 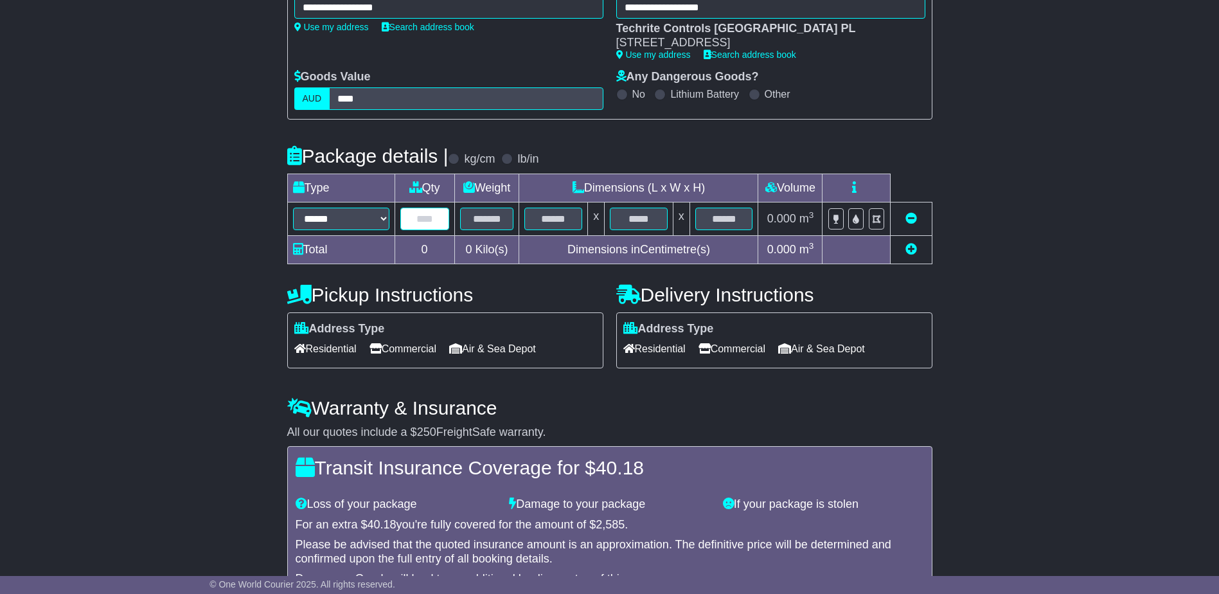 I want to click on label: Any Dangerous Goods?, so click(x=688, y=77).